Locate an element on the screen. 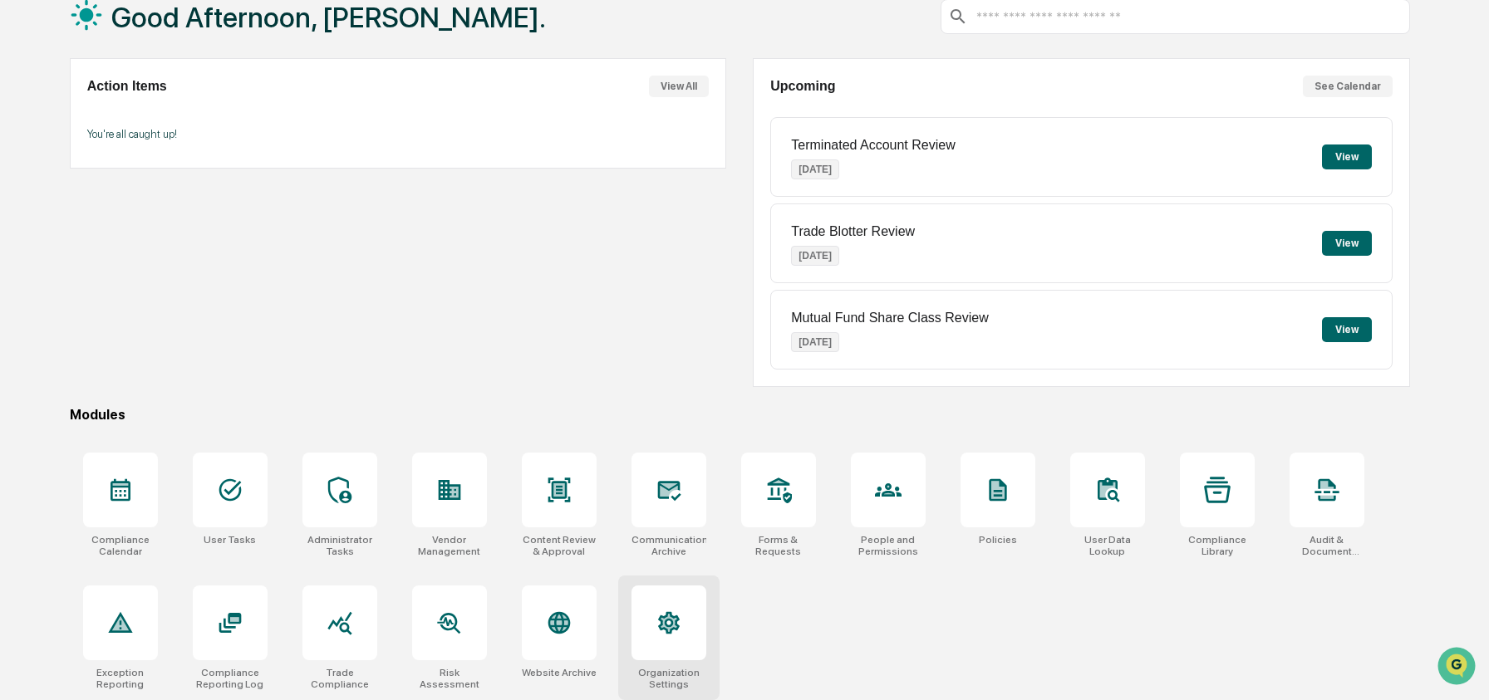 The width and height of the screenshot is (1489, 700). a: Powered byPylon is located at coordinates (159, 287).